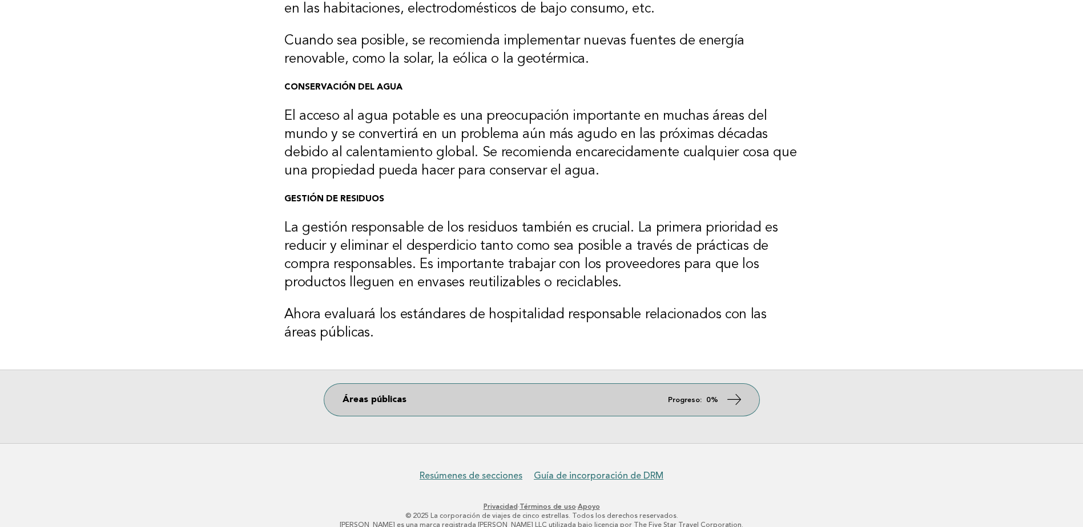  I want to click on em: Progreso:, so click(684, 400).